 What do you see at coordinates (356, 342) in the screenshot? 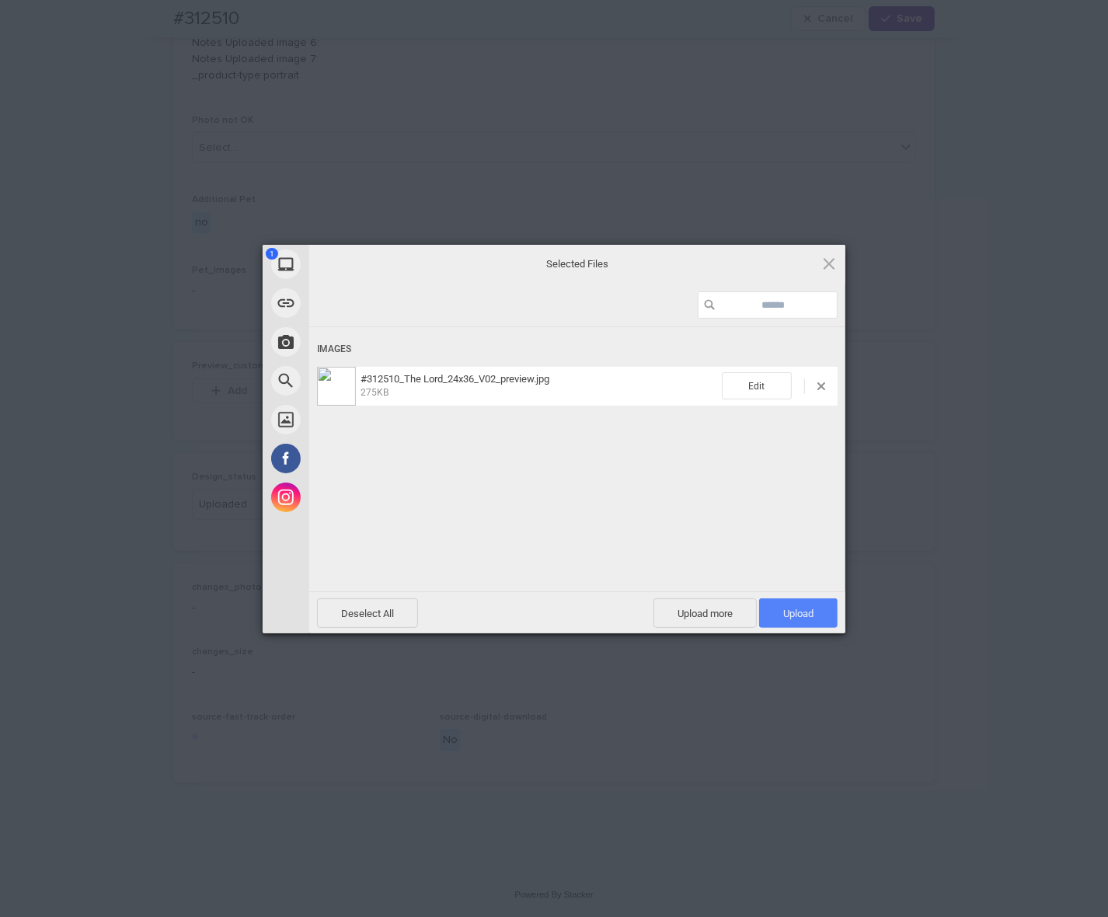
I see `div: Take Photo` at bounding box center [356, 342].